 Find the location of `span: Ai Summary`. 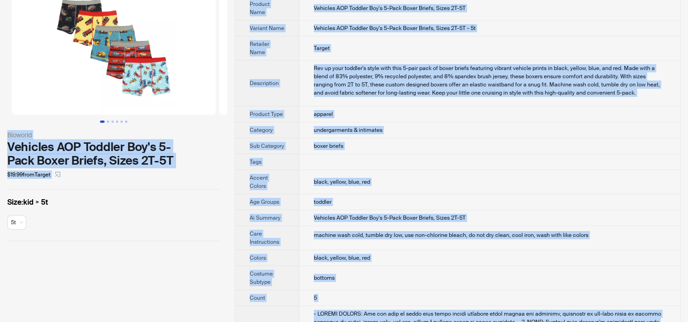

span: Ai Summary is located at coordinates (265, 218).